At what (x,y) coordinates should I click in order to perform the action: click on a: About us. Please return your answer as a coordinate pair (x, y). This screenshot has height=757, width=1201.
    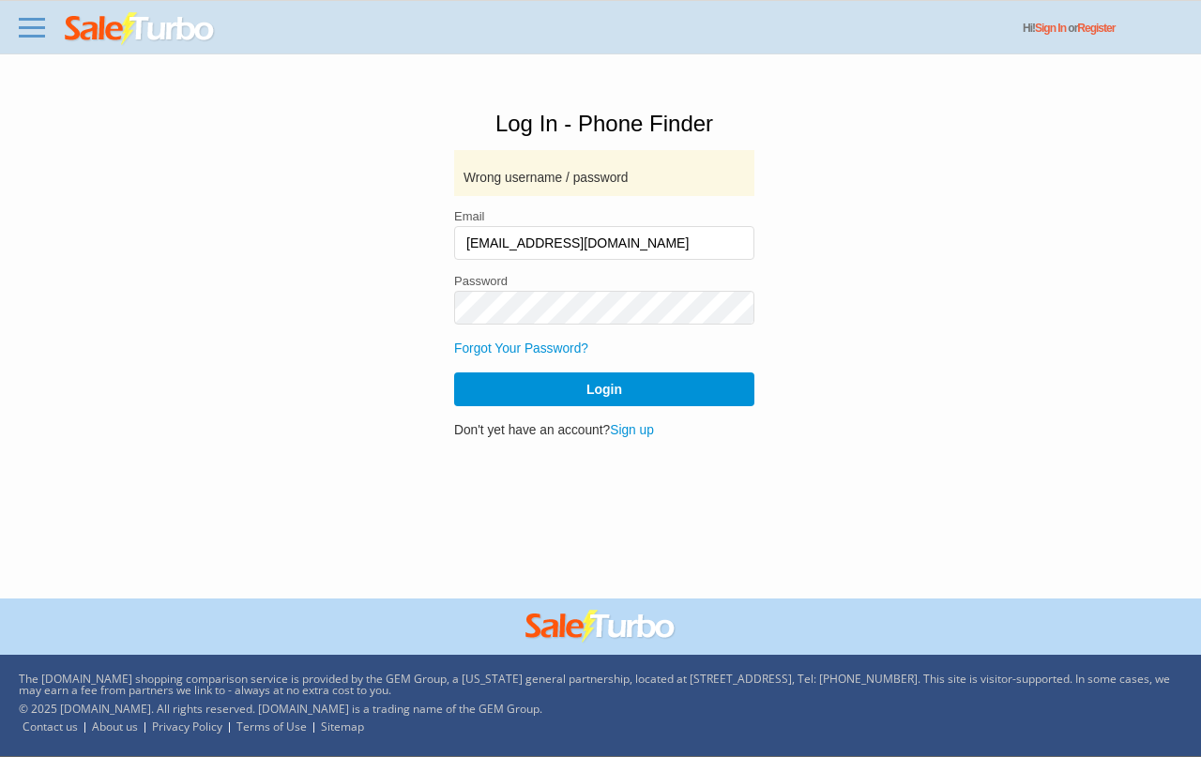
    Looking at the image, I should click on (115, 726).